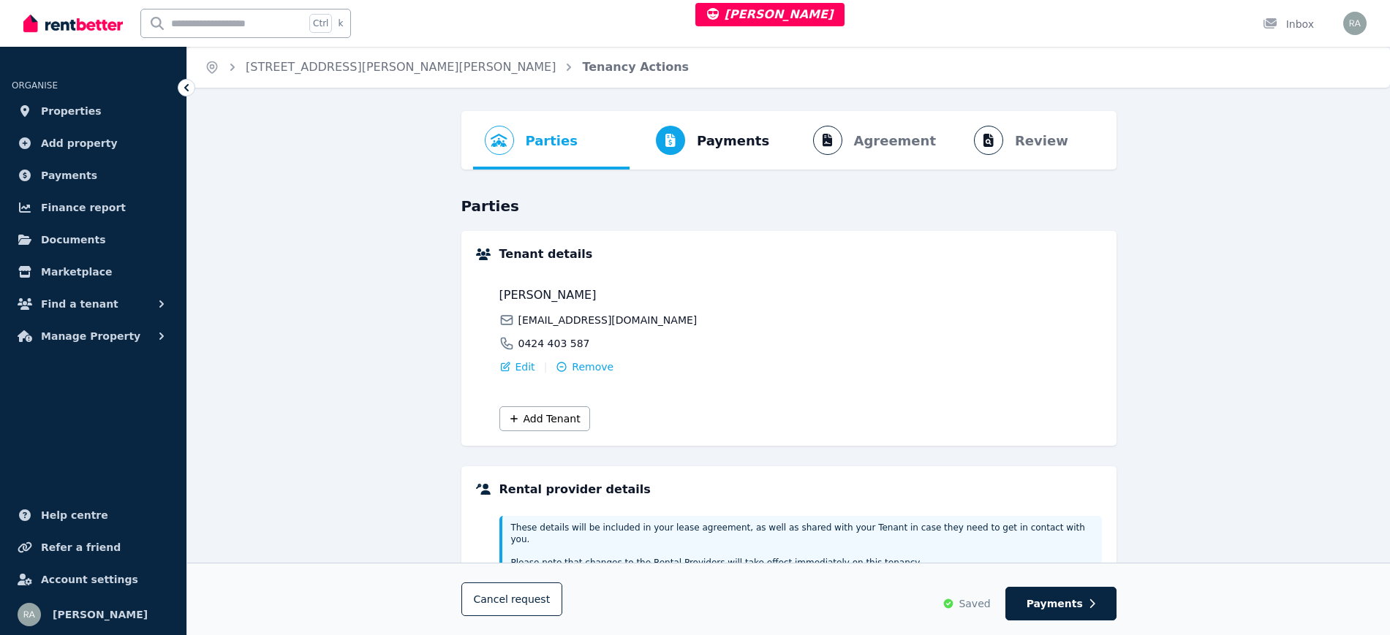 The width and height of the screenshot is (1390, 635). What do you see at coordinates (75, 515) in the screenshot?
I see `span: Help centre` at bounding box center [75, 515].